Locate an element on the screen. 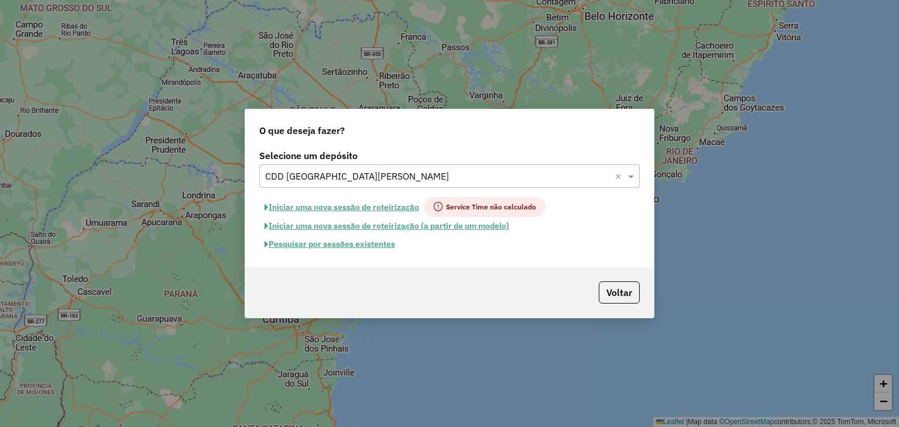 The width and height of the screenshot is (899, 427). button: Iniciar uma nova sessão de roteirização (a partir de um modelo) is located at coordinates (387, 226).